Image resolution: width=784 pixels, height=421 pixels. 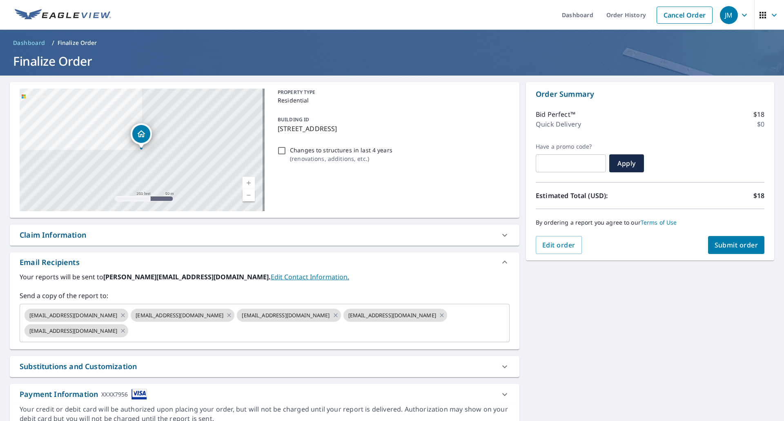 What do you see at coordinates (627, 163) in the screenshot?
I see `button: Apply` at bounding box center [627, 163].